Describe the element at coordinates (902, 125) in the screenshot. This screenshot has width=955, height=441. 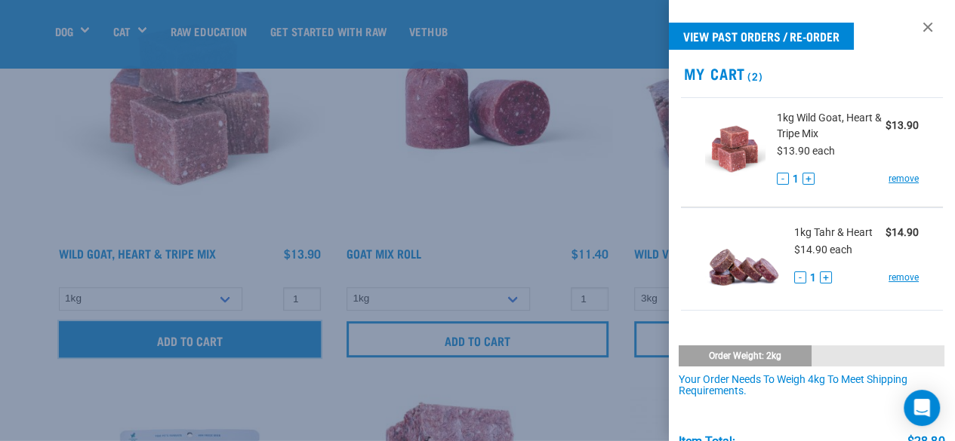
I see `strong: $13.90` at that location.